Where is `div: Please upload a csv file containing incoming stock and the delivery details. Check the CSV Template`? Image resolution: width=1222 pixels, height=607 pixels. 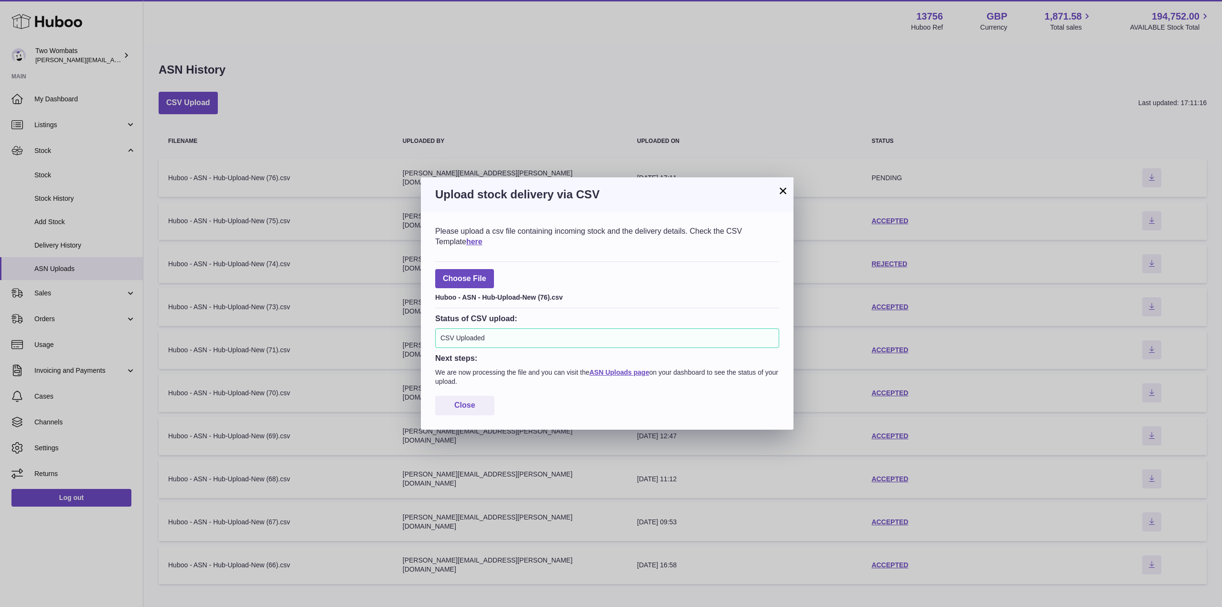
div: Please upload a csv file containing incoming stock and the delivery details. Check the CSV Template is located at coordinates (607, 236).